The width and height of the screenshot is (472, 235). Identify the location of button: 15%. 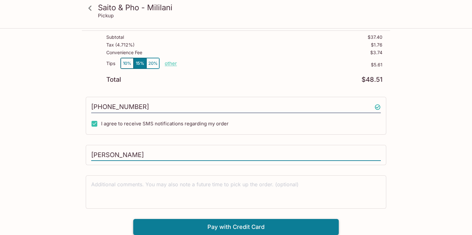
(140, 63).